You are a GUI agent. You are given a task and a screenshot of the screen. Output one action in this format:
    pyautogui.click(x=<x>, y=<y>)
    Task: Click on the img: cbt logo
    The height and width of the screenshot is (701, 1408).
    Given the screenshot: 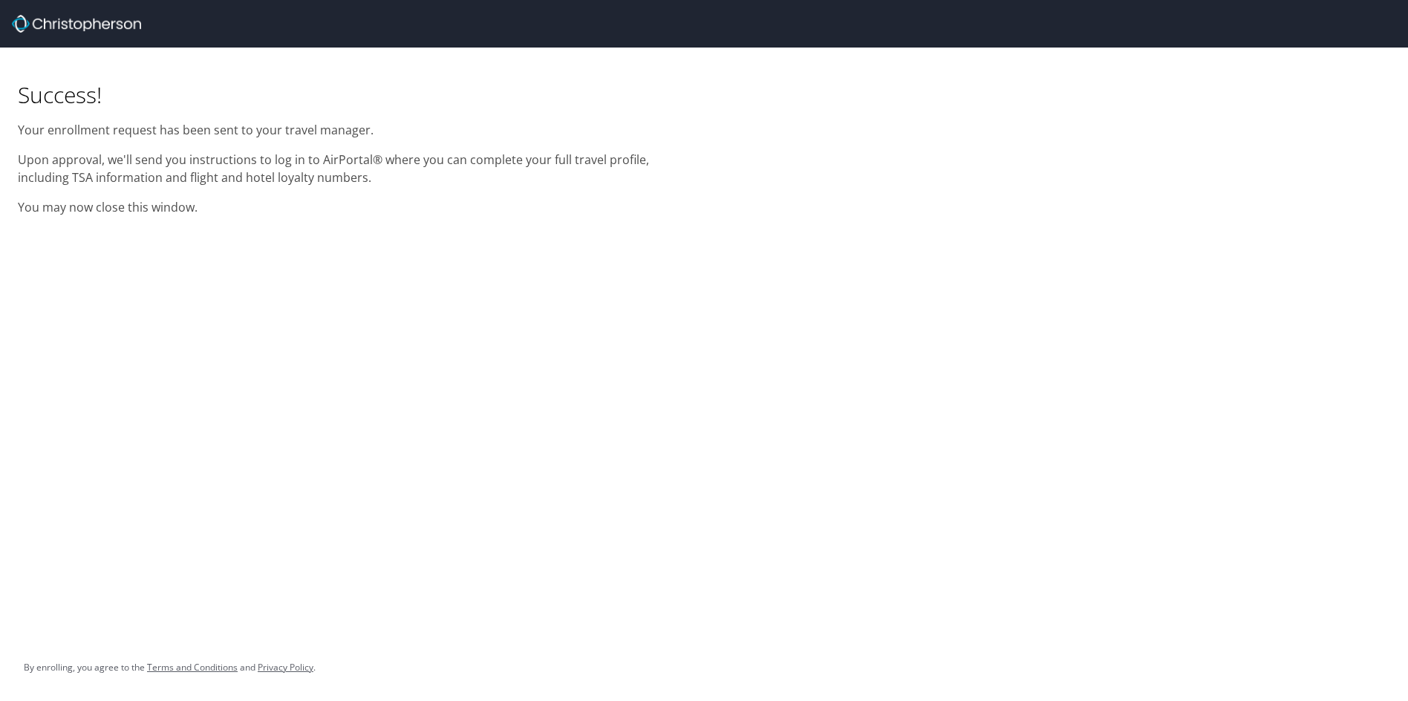 What is the action you would take?
    pyautogui.click(x=76, y=24)
    